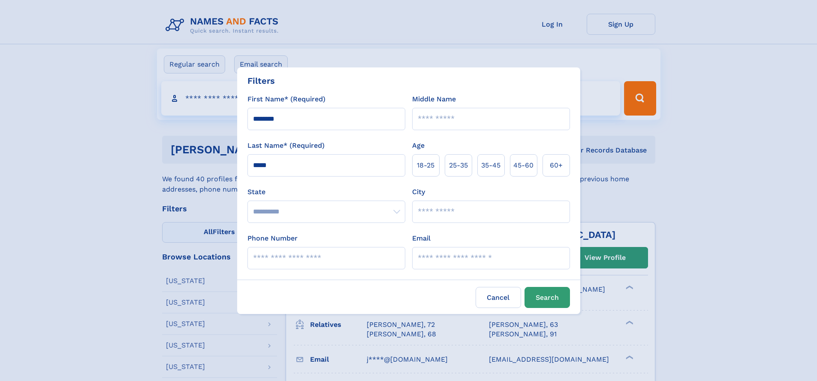  What do you see at coordinates (286, 145) in the screenshot?
I see `label: Last Name* (Required)` at bounding box center [286, 145].